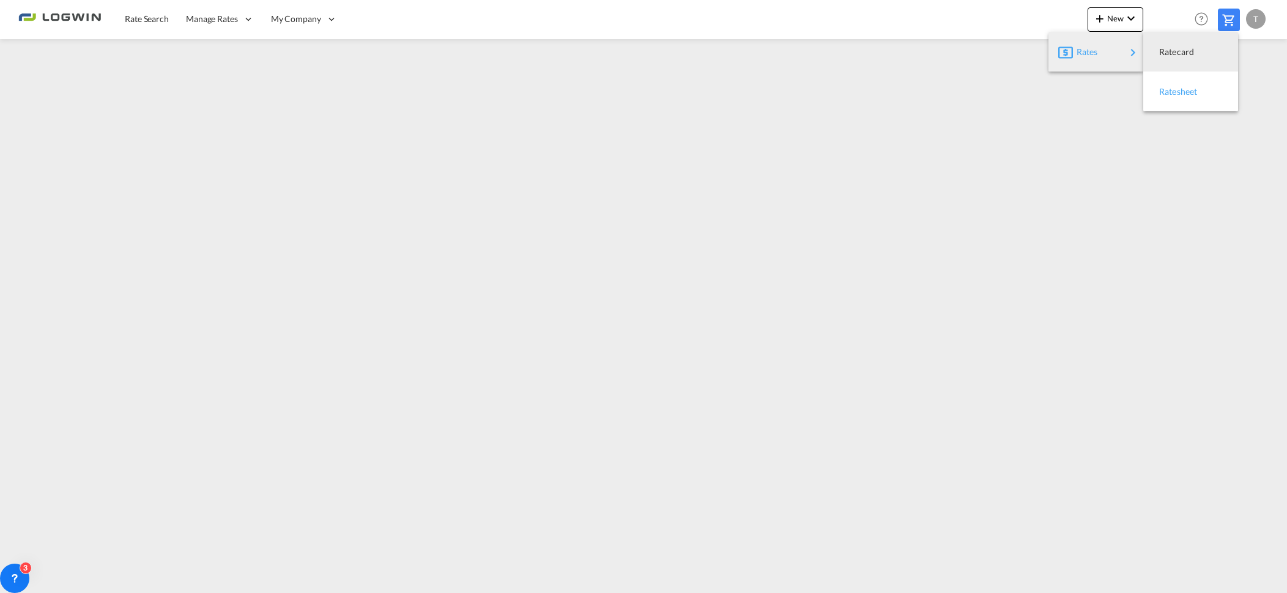 The height and width of the screenshot is (593, 1287). I want to click on div: Ratecard, so click(1190, 52).